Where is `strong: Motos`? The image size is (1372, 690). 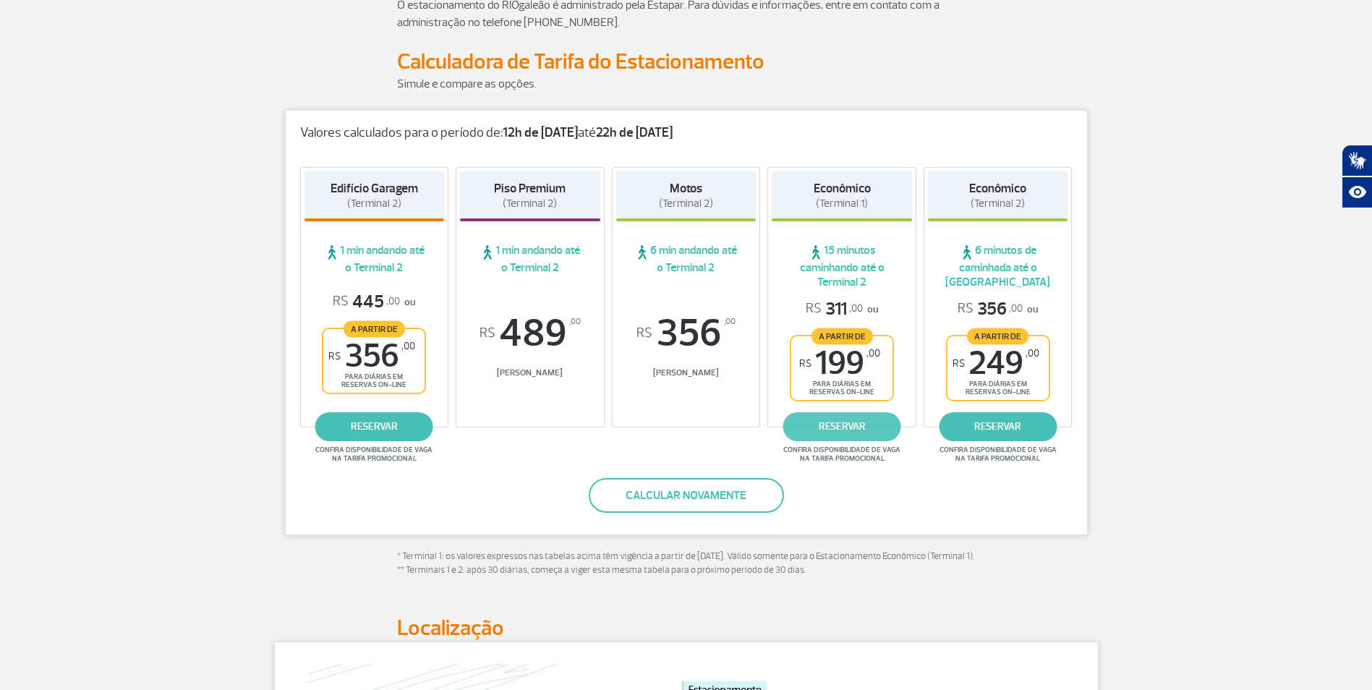 strong: Motos is located at coordinates (686, 188).